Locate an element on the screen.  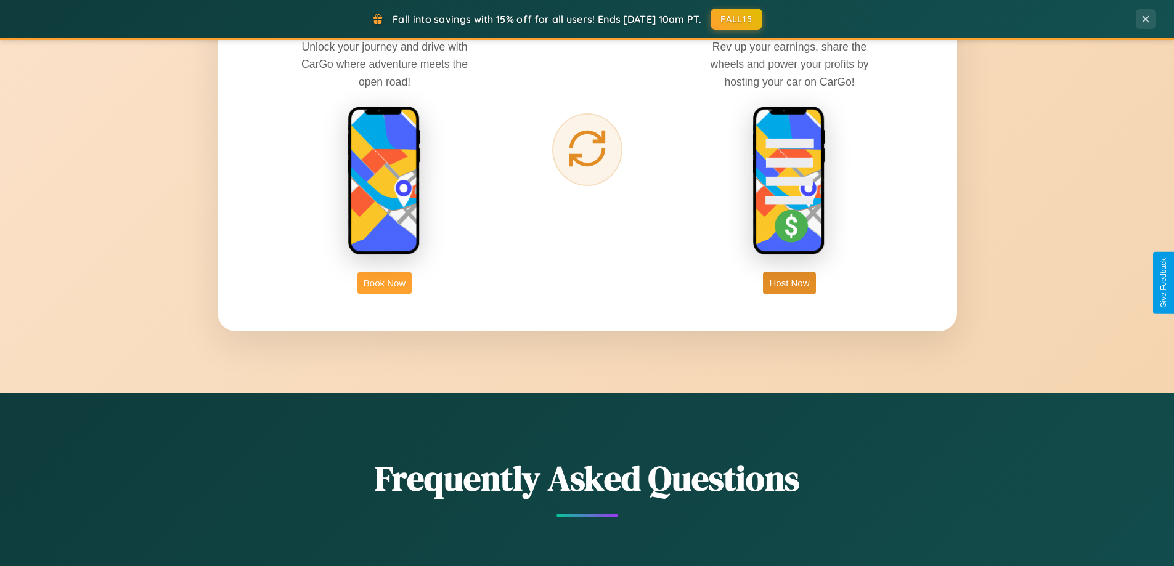
img: host phone is located at coordinates (789, 181).